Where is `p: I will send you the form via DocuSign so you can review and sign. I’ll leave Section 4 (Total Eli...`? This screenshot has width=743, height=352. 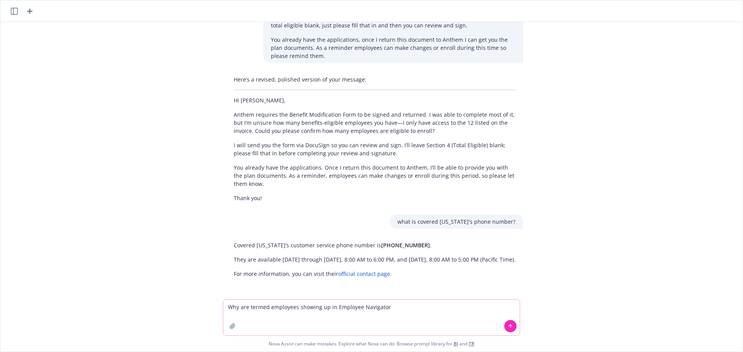
p: I will send you the form via DocuSign so you can review and sign. I’ll leave Section 4 (Total Eli... is located at coordinates (374, 149).